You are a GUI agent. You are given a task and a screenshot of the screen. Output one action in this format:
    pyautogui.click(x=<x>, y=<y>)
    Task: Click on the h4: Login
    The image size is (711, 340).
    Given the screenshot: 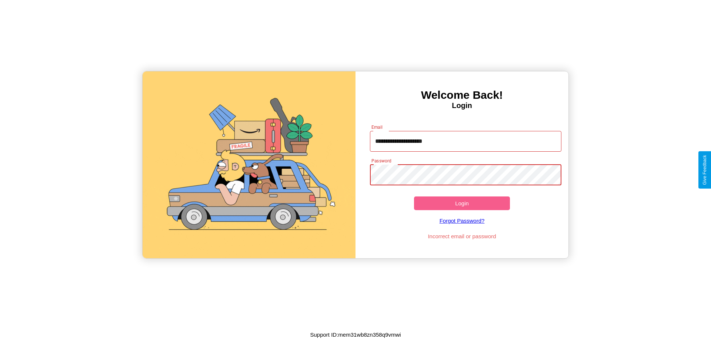 What is the action you would take?
    pyautogui.click(x=462, y=106)
    